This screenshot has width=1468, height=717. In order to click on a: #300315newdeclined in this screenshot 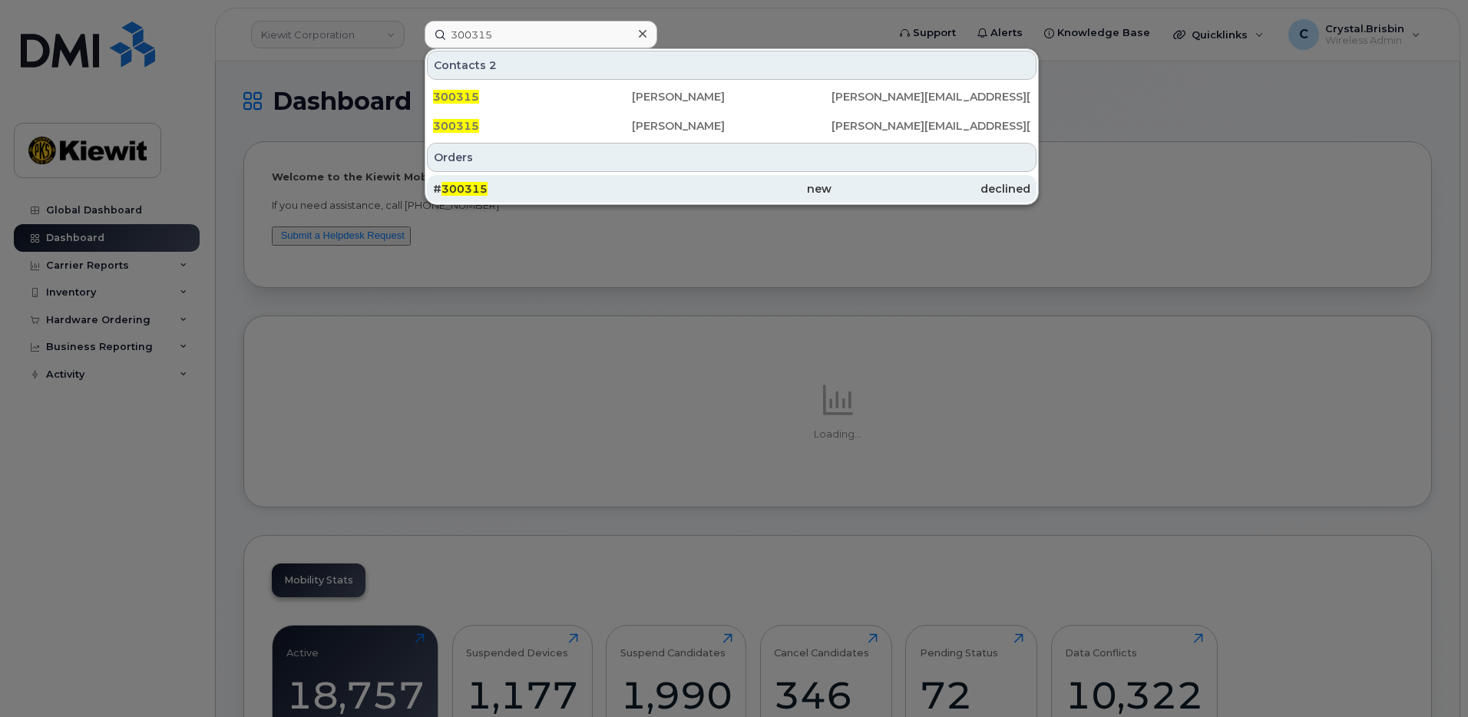, I will do `click(731, 189)`.